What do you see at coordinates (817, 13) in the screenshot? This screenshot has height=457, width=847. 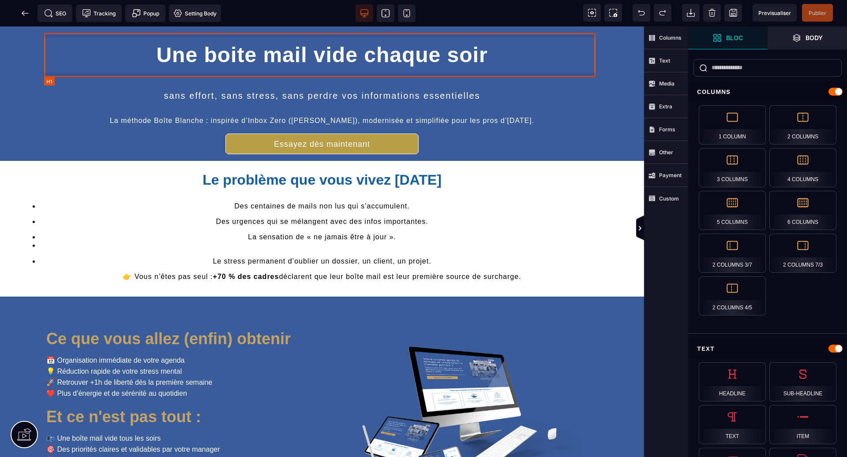 I see `span: Publier` at bounding box center [817, 13].